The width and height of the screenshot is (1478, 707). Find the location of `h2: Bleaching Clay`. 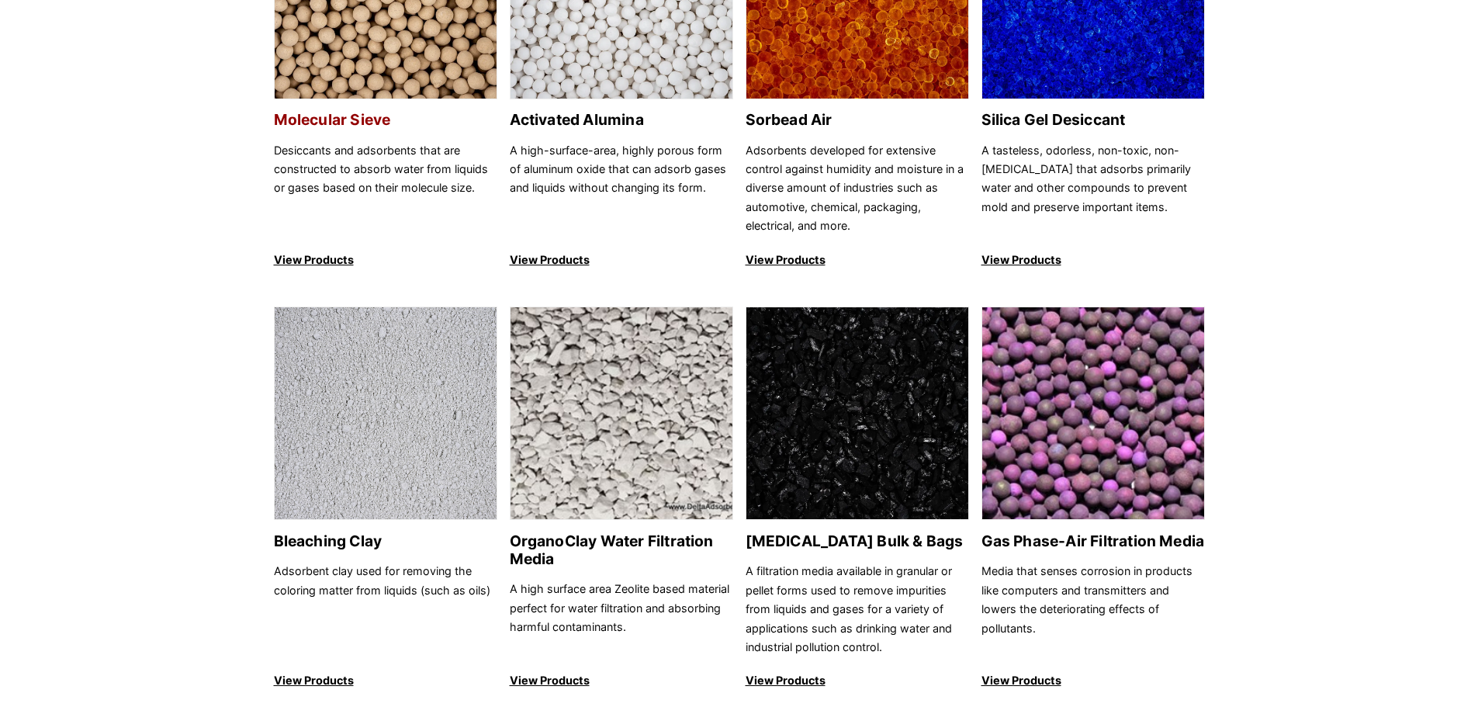

h2: Bleaching Clay is located at coordinates (386, 541).